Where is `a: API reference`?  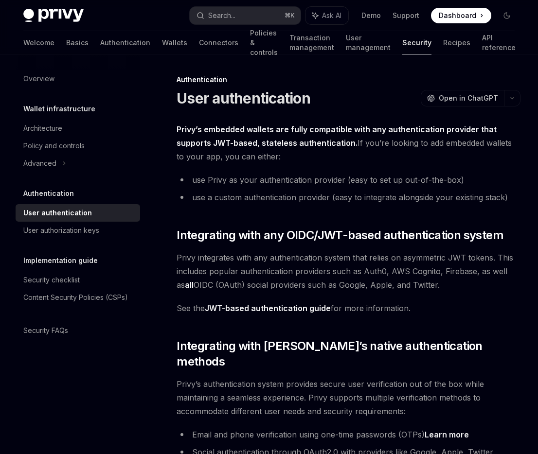
a: API reference is located at coordinates (499, 43).